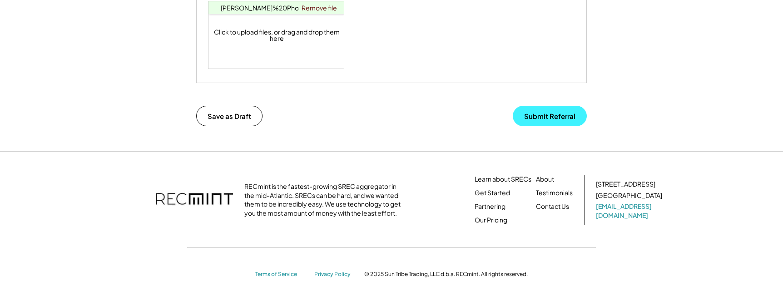  What do you see at coordinates (194, 200) in the screenshot?
I see `img: recmint-logotype%403x.png` at bounding box center [194, 200].